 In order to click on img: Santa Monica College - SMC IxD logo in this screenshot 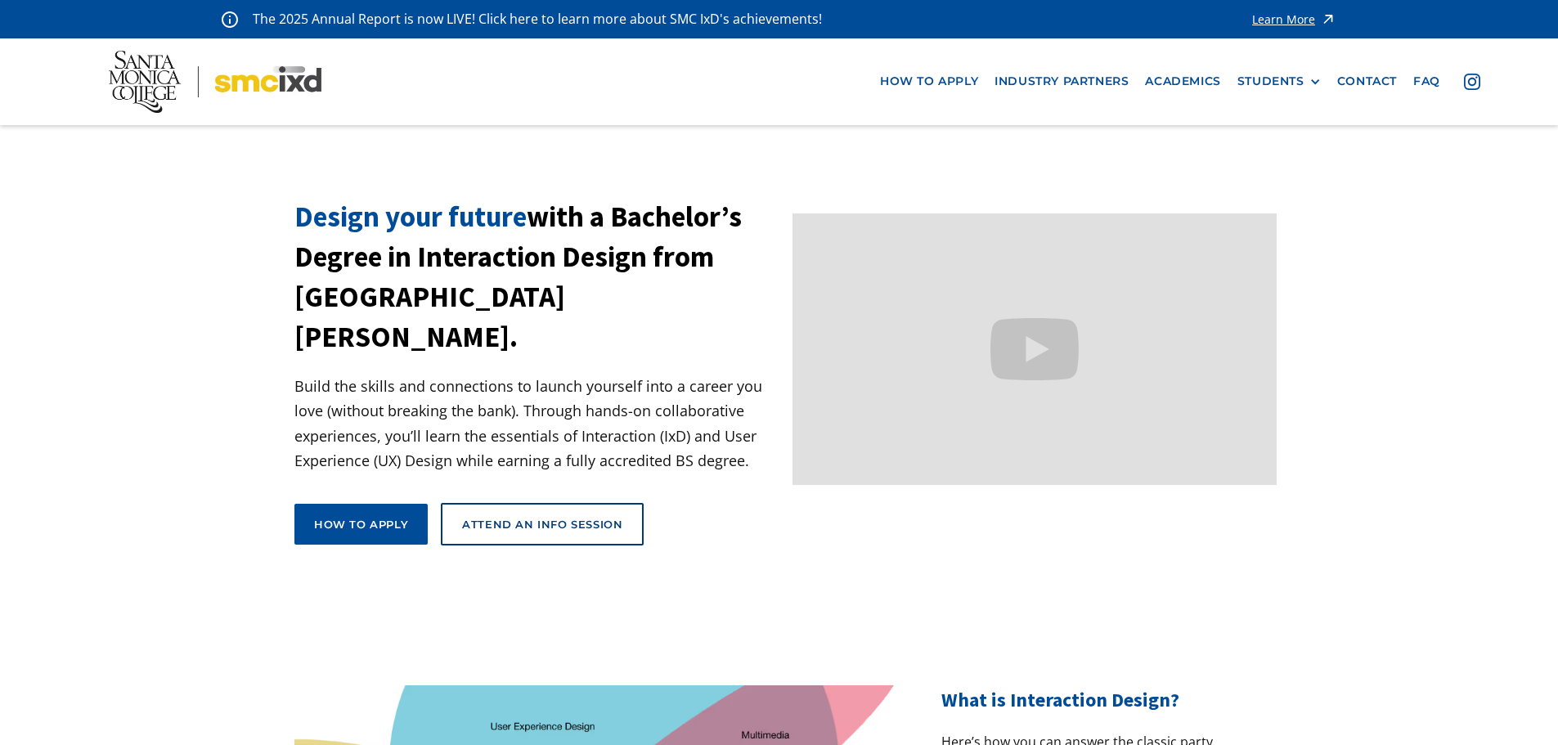, I will do `click(215, 82)`.